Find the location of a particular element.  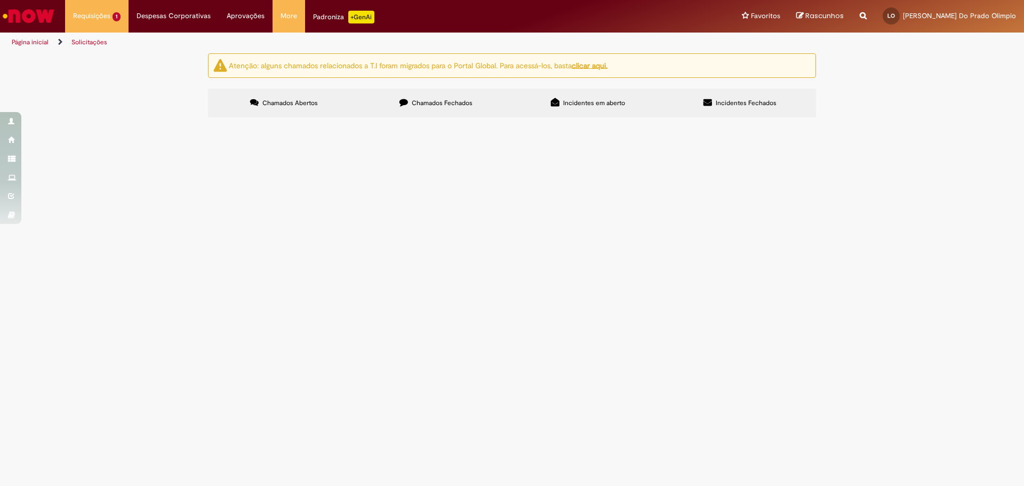

span: Favoritos is located at coordinates (766, 16).